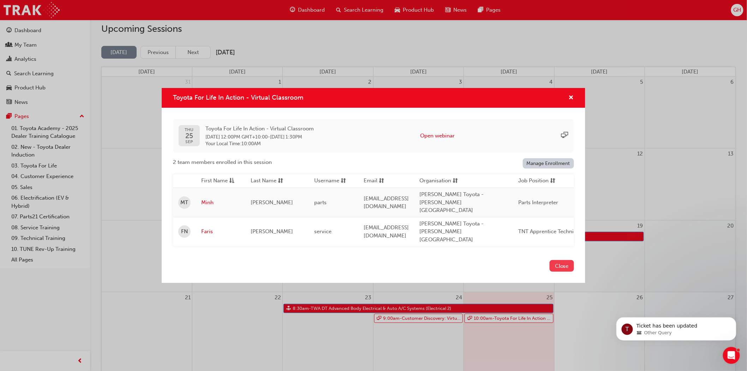 This screenshot has width=747, height=371. Describe the element at coordinates (374, 185) in the screenshot. I see `div: Toyota For Life In Action - Virtual Classroom` at that location.